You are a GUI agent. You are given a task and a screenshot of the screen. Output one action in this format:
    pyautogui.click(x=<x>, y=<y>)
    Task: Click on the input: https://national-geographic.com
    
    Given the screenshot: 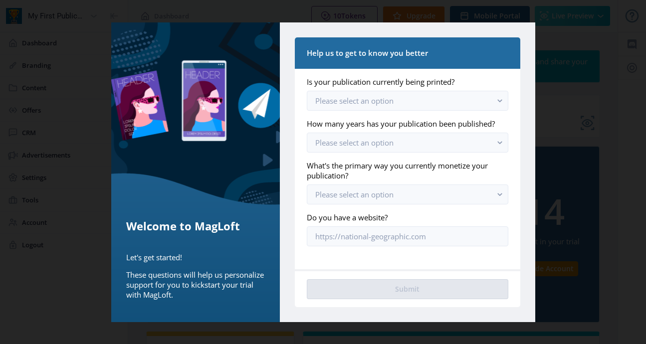 What is the action you would take?
    pyautogui.click(x=407, y=237)
    